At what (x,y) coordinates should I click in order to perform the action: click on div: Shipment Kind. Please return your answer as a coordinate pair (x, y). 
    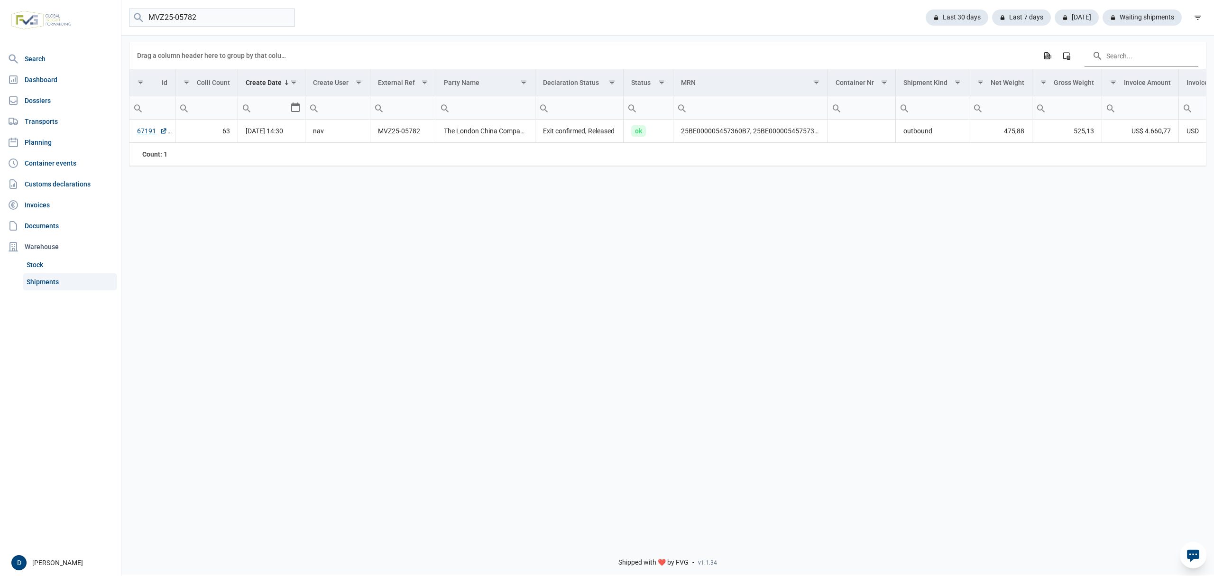
    Looking at the image, I should click on (925, 83).